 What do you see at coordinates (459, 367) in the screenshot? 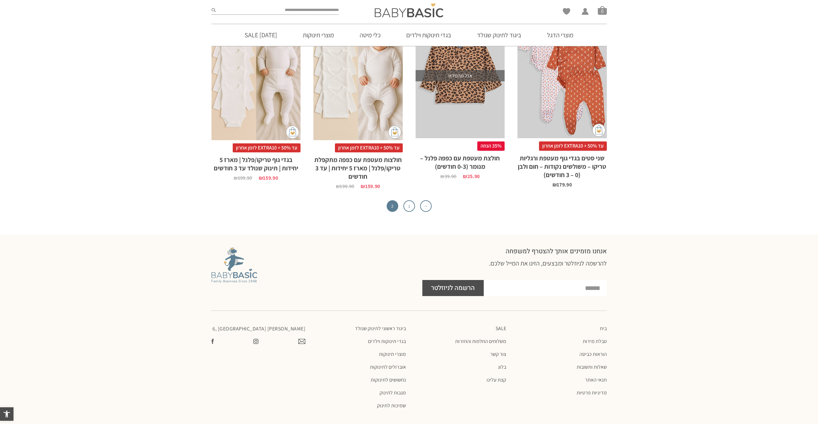
I see `a: בלוג` at bounding box center [459, 367].